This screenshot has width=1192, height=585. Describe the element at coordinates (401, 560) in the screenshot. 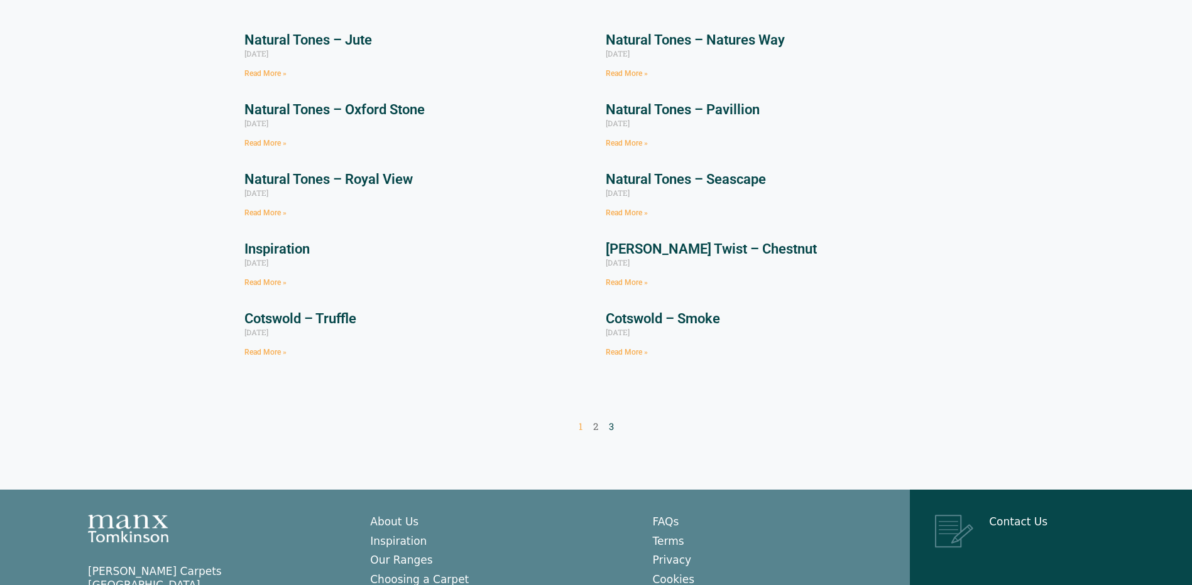

I see `a: Our Ranges` at that location.